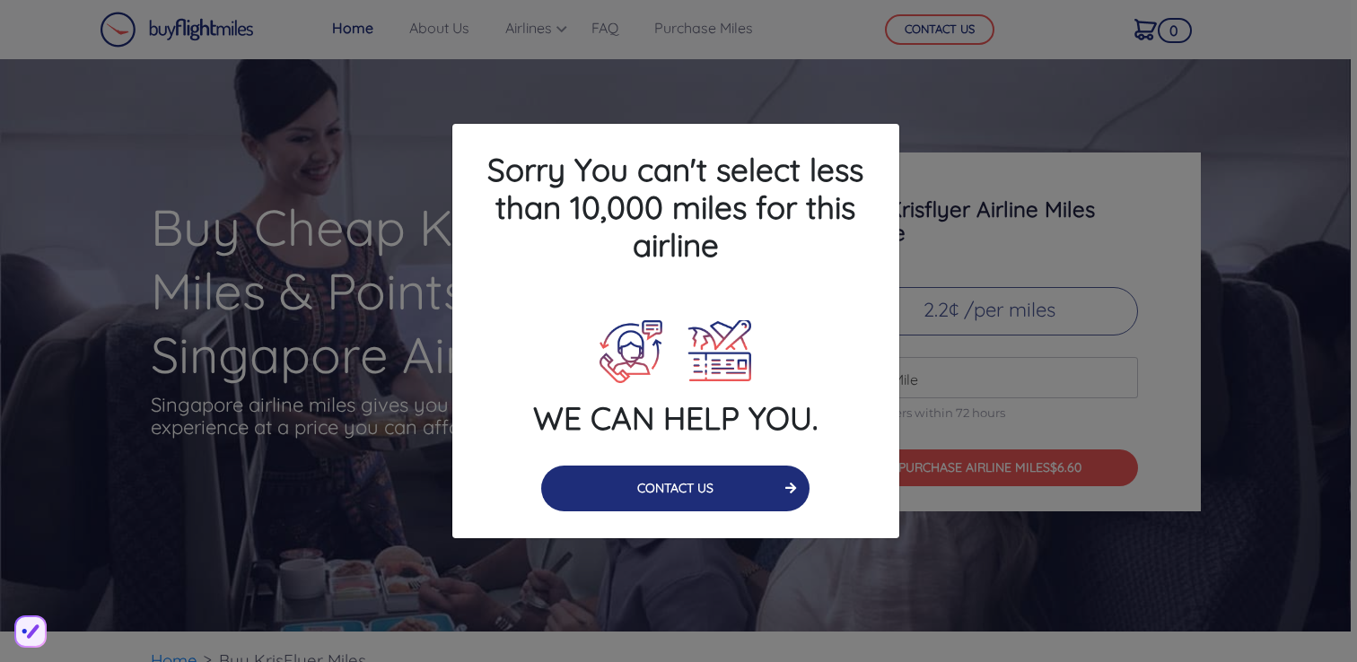  Describe the element at coordinates (675, 488) in the screenshot. I see `button: CONTACT US` at that location.